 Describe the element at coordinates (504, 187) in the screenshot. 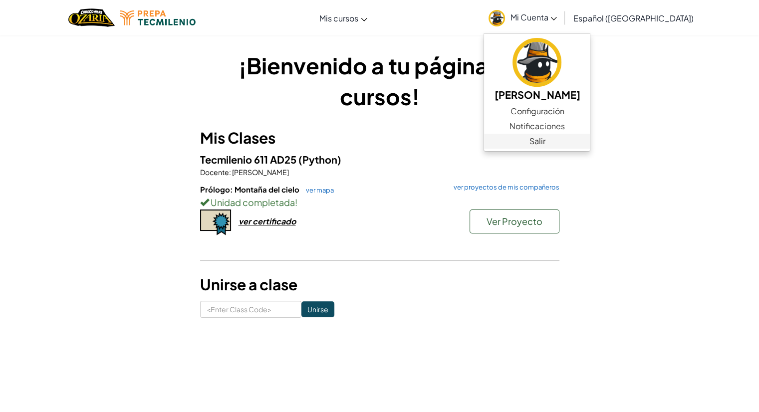

I see `a: ver proyectos de mis compañeros` at that location.